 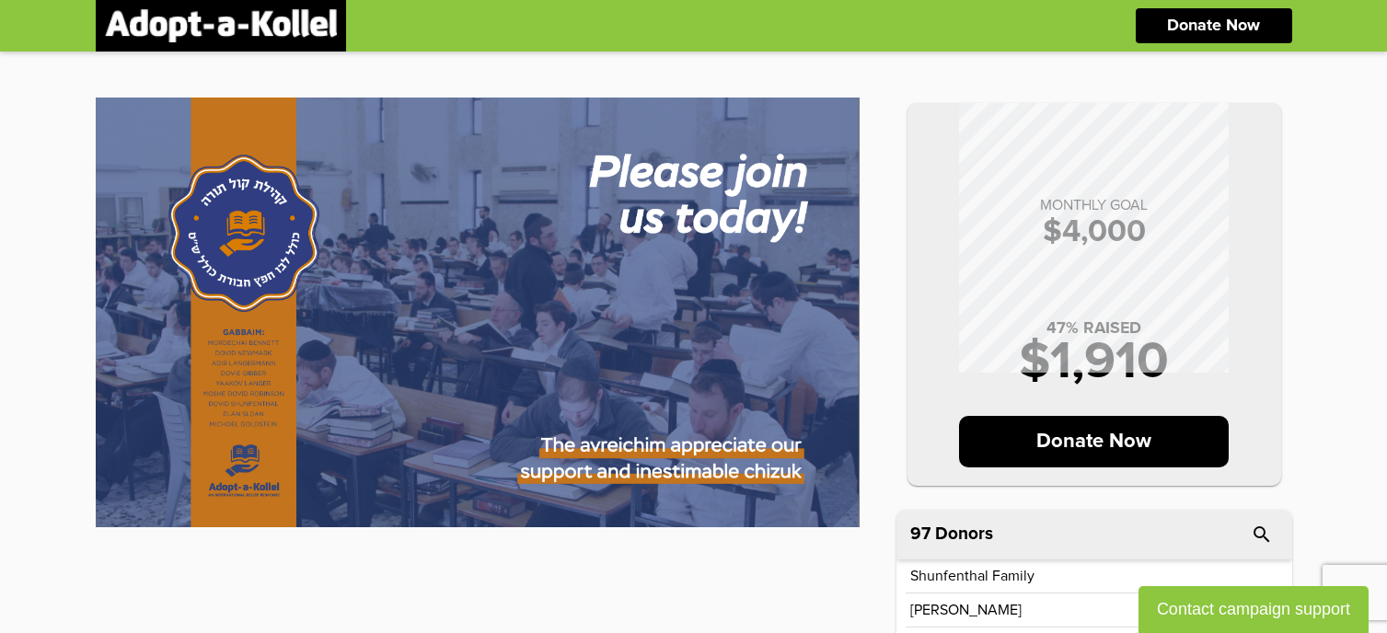 What do you see at coordinates (964, 534) in the screenshot?
I see `p: Donors` at bounding box center [964, 534].